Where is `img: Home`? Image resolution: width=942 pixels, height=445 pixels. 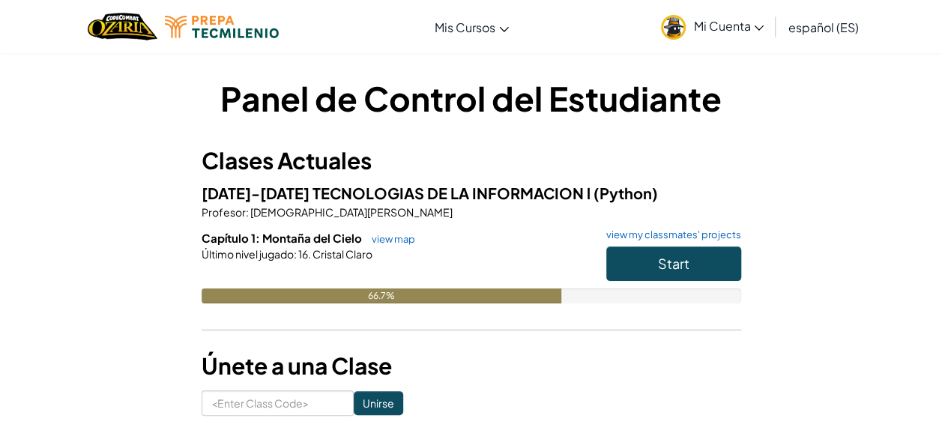
img: Home is located at coordinates (122, 26).